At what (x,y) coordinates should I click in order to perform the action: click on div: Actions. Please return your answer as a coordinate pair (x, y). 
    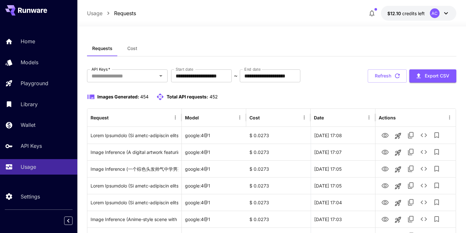
    Looking at the image, I should click on (387, 117).